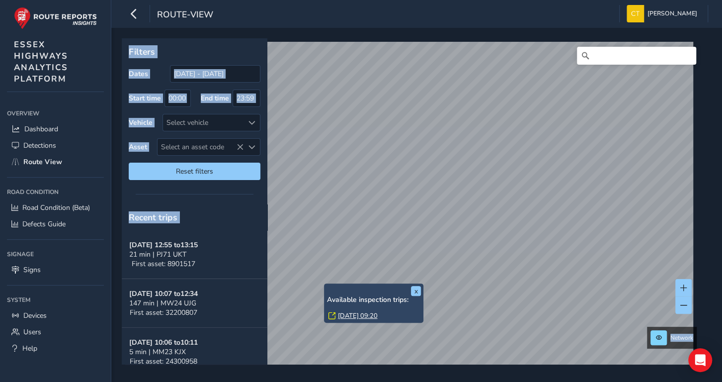  What do you see at coordinates (41, 62) in the screenshot?
I see `span: ESSEX HIGHWAYS ANALYTICS PLATFORM` at bounding box center [41, 62].